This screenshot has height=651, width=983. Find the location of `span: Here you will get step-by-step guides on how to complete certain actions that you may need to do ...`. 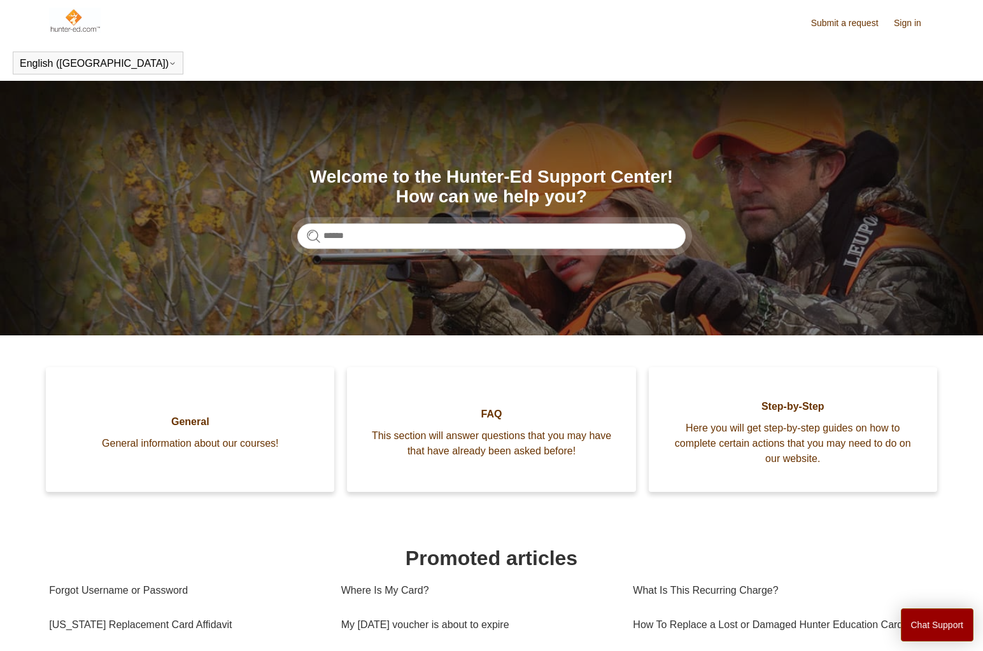

span: Here you will get step-by-step guides on how to complete certain actions that you may need to do ... is located at coordinates (793, 444).